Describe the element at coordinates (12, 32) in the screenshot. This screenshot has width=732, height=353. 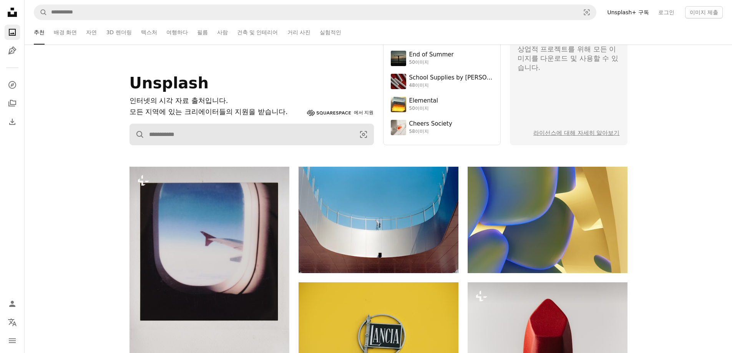
I see `a: 사진` at that location.